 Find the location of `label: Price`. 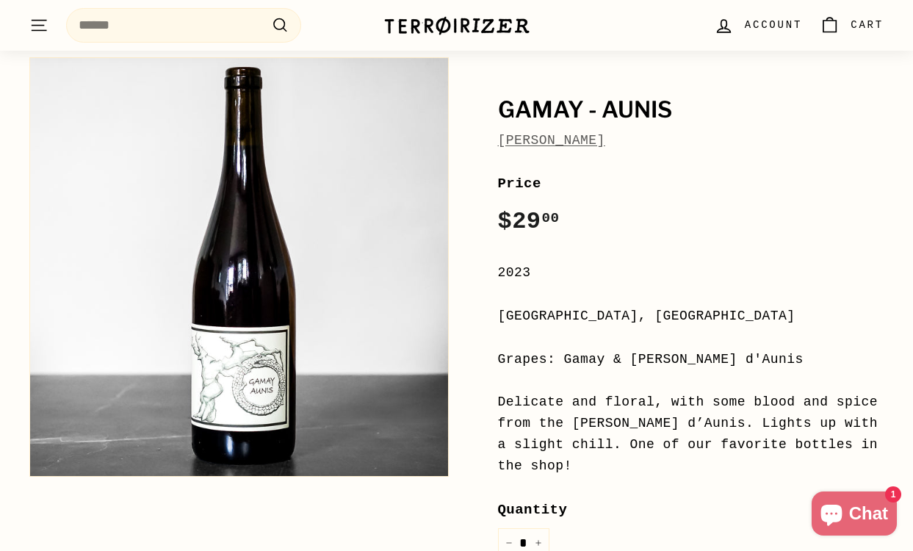

label: Price is located at coordinates (691, 184).